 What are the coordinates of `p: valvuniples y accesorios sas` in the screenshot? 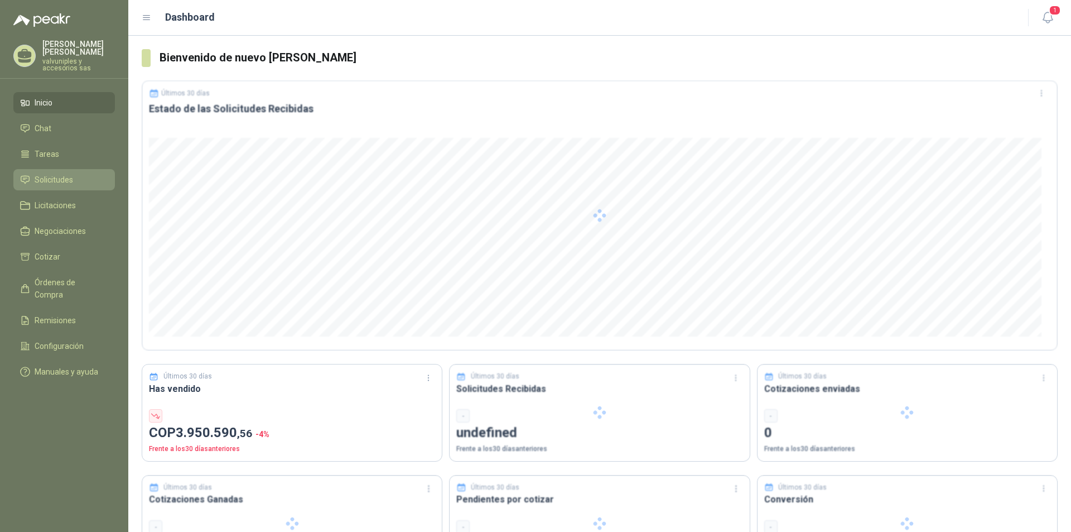 It's located at (79, 65).